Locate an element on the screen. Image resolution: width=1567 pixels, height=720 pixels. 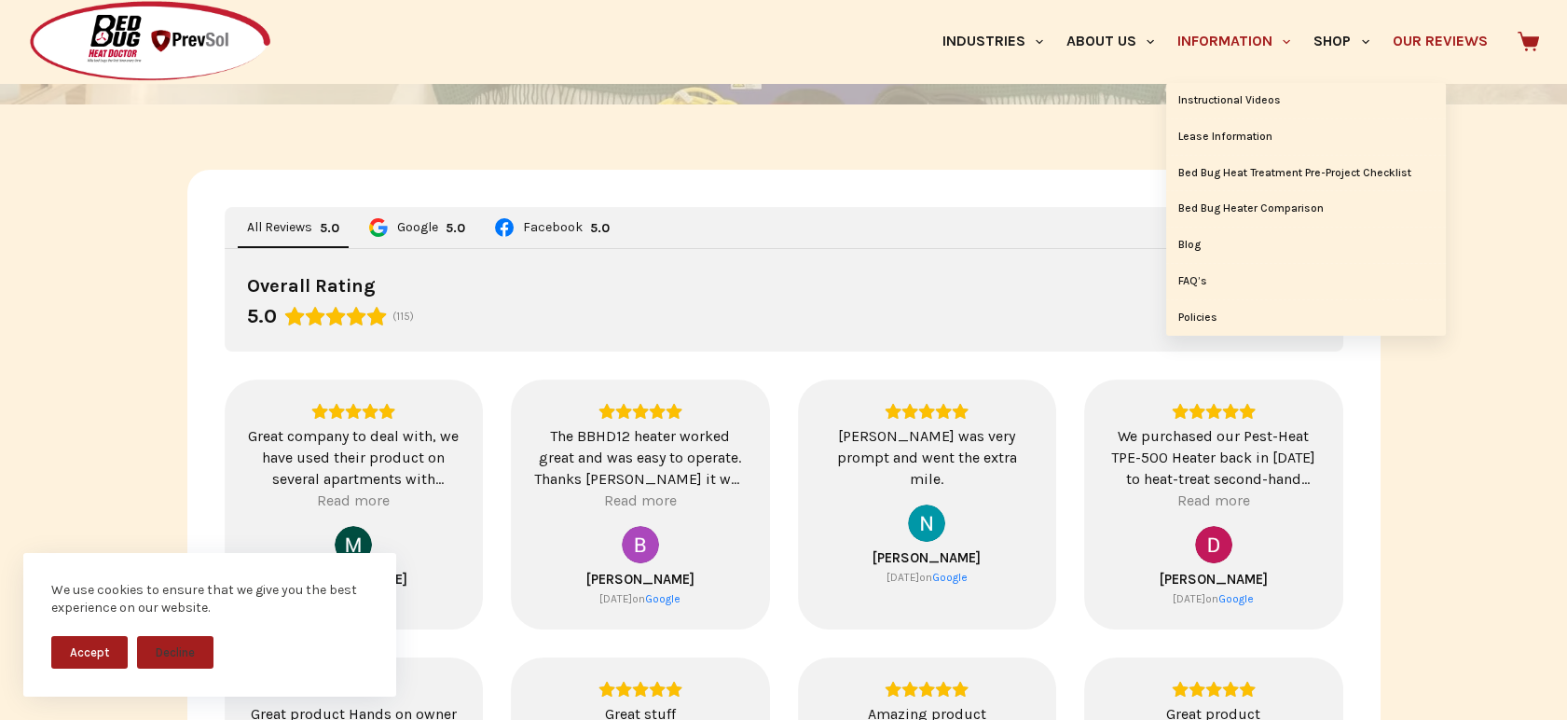
img: Bonnie handley is located at coordinates (641, 544).